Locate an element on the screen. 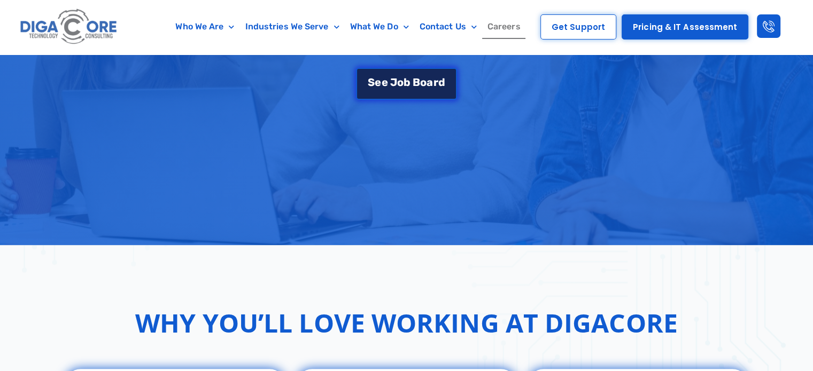 The image size is (813, 371). a: Industries We Serve is located at coordinates (292, 27).